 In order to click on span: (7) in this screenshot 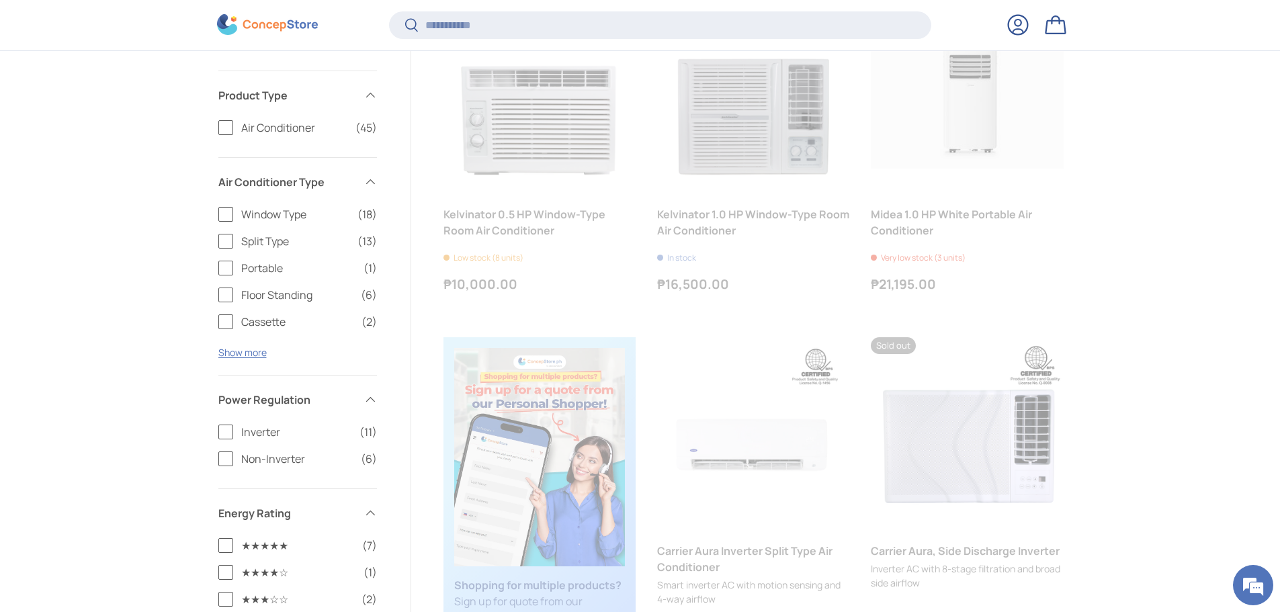, I will do `click(370, 546)`.